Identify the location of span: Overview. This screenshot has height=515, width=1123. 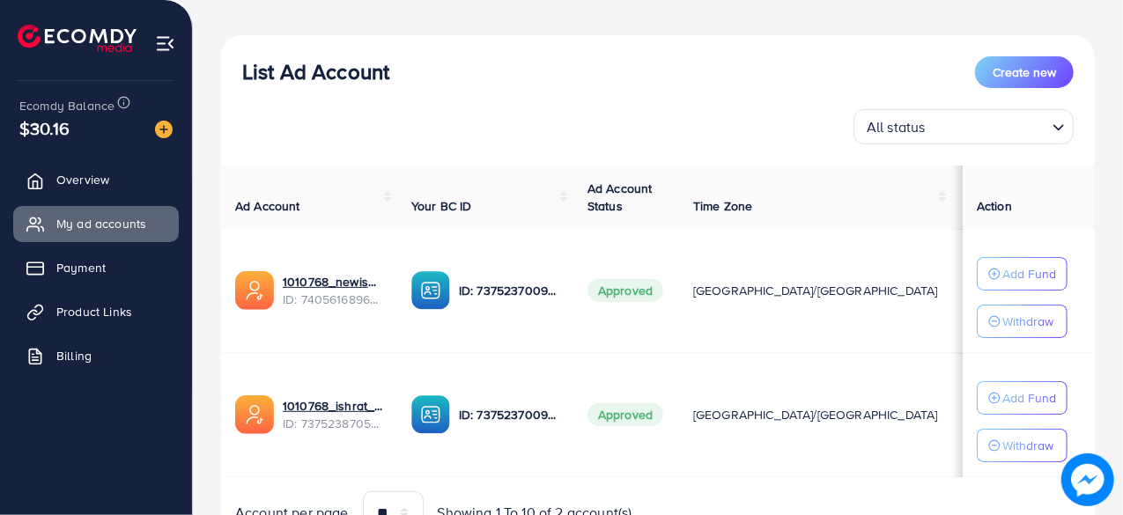
(83, 180).